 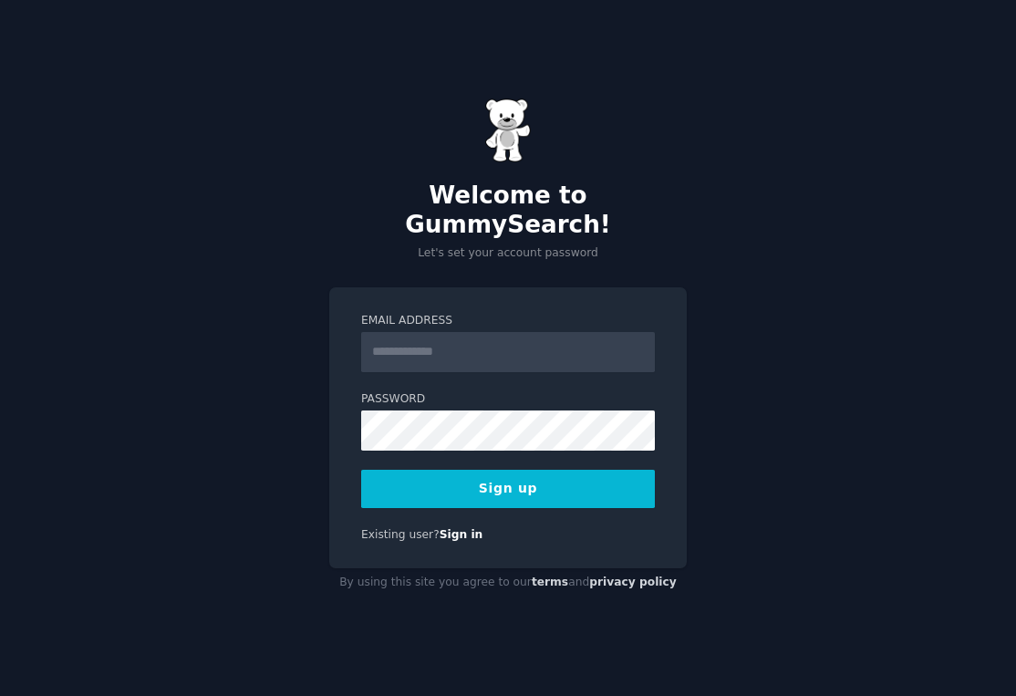 What do you see at coordinates (461, 534) in the screenshot?
I see `a: Sign in` at bounding box center [461, 534].